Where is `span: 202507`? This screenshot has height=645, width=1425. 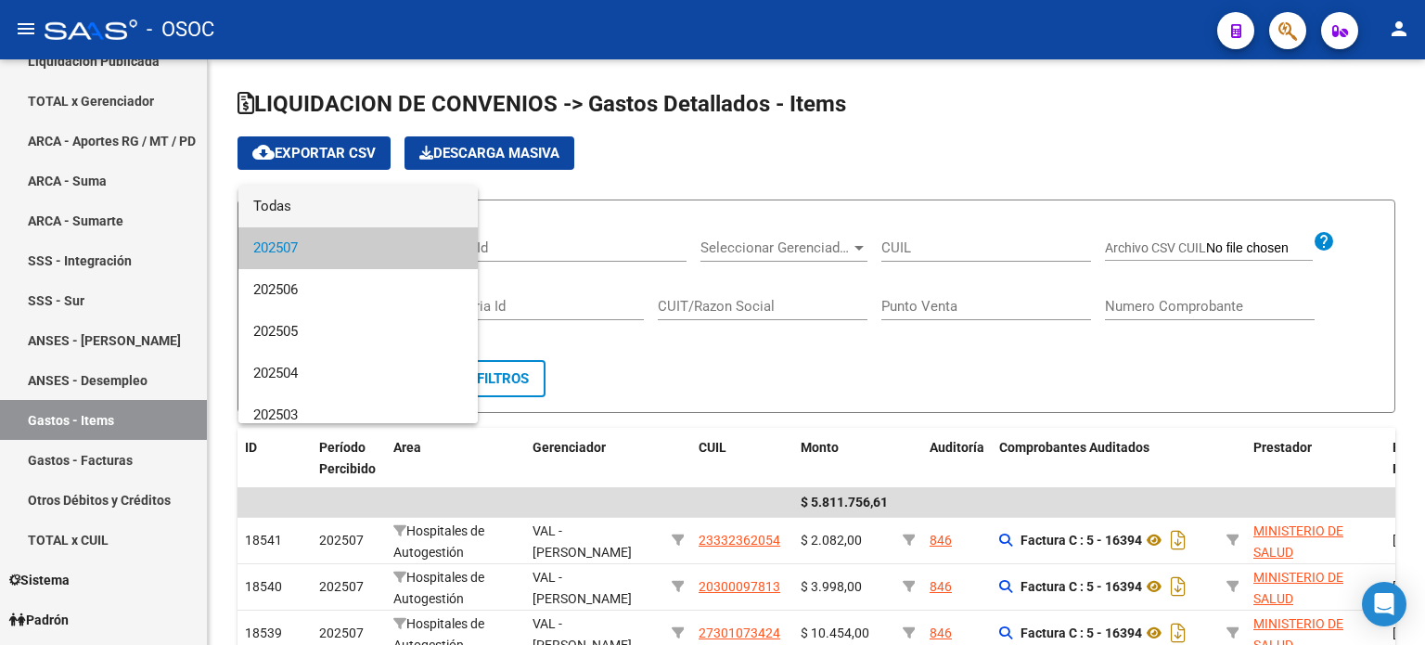
span: 202507 is located at coordinates (358, 248).